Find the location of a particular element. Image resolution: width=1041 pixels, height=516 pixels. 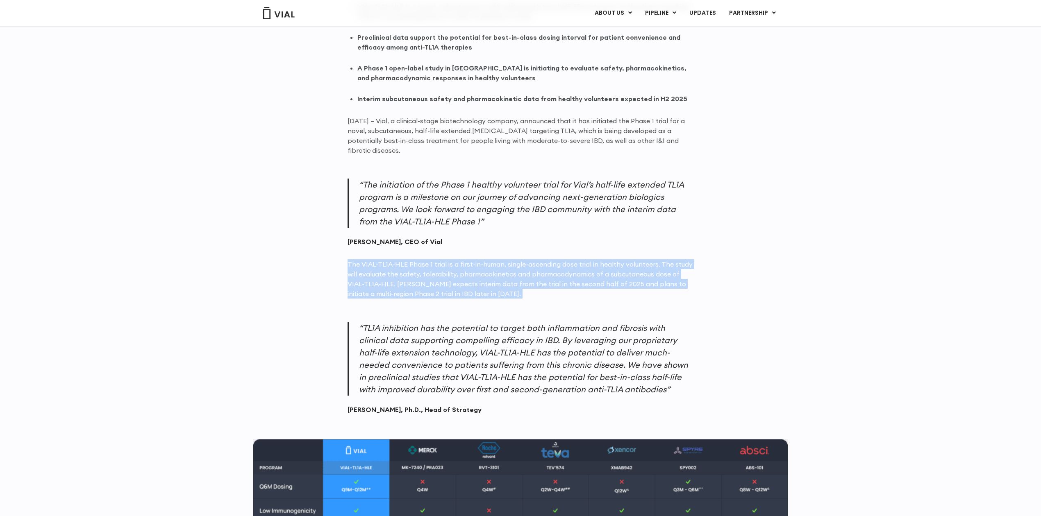

a: PARTNERSHIPMenu Toggle is located at coordinates (752, 13).